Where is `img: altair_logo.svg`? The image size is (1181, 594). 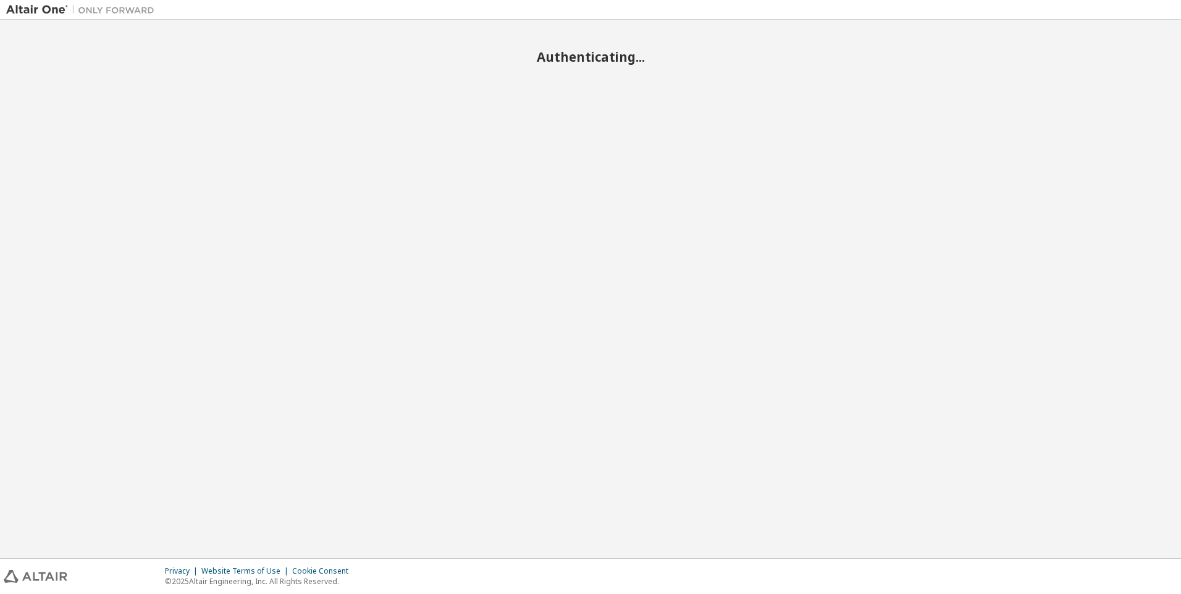 img: altair_logo.svg is located at coordinates (35, 576).